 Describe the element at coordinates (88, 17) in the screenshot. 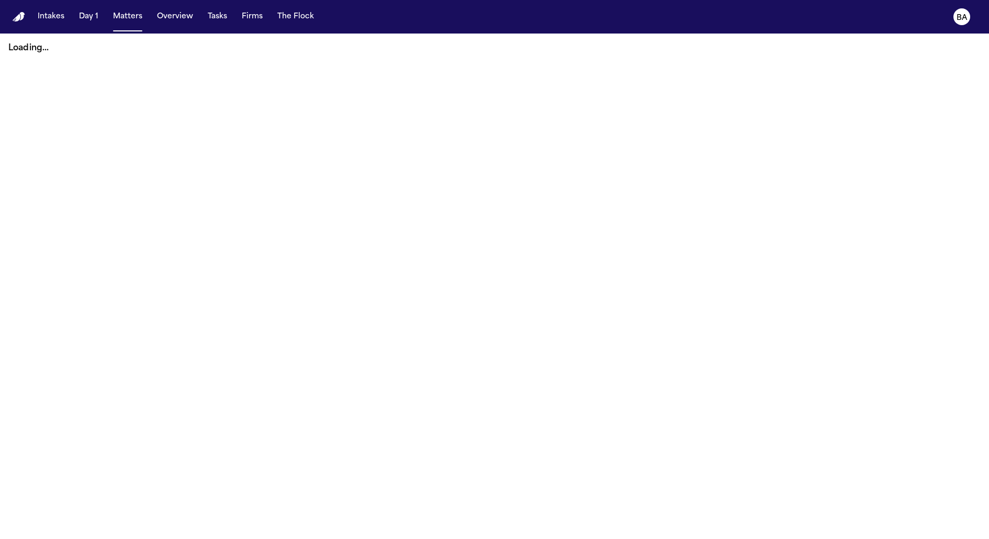

I see `button: Day 1` at that location.